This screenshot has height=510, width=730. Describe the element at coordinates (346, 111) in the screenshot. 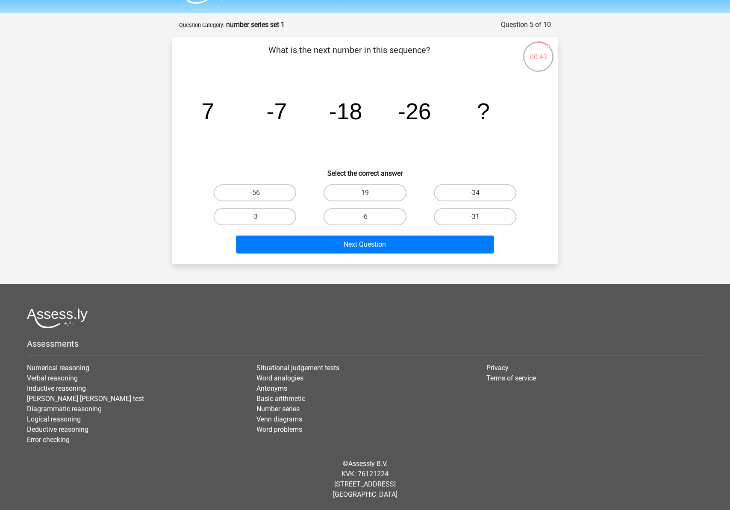

I see `tspan: -18` at that location.